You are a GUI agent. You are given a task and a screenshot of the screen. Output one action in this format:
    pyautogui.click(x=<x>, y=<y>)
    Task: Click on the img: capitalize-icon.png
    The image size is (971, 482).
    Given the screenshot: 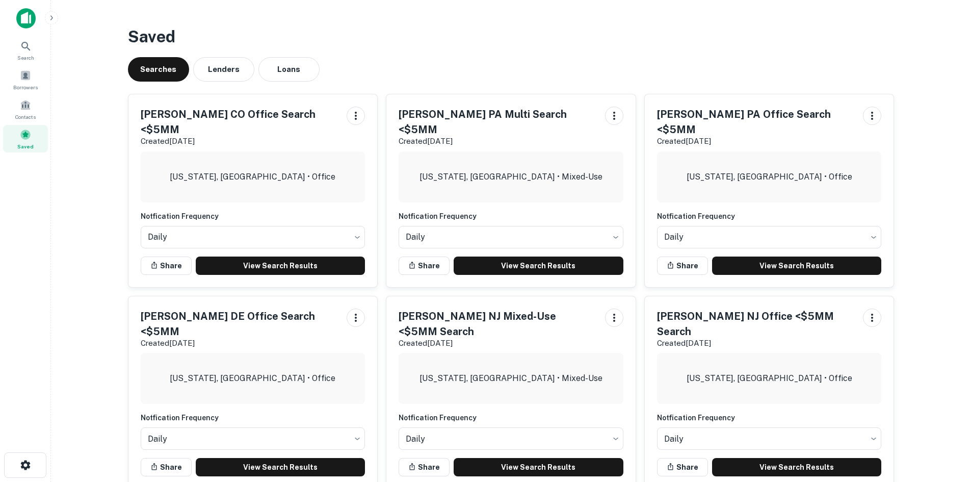 What is the action you would take?
    pyautogui.click(x=26, y=18)
    